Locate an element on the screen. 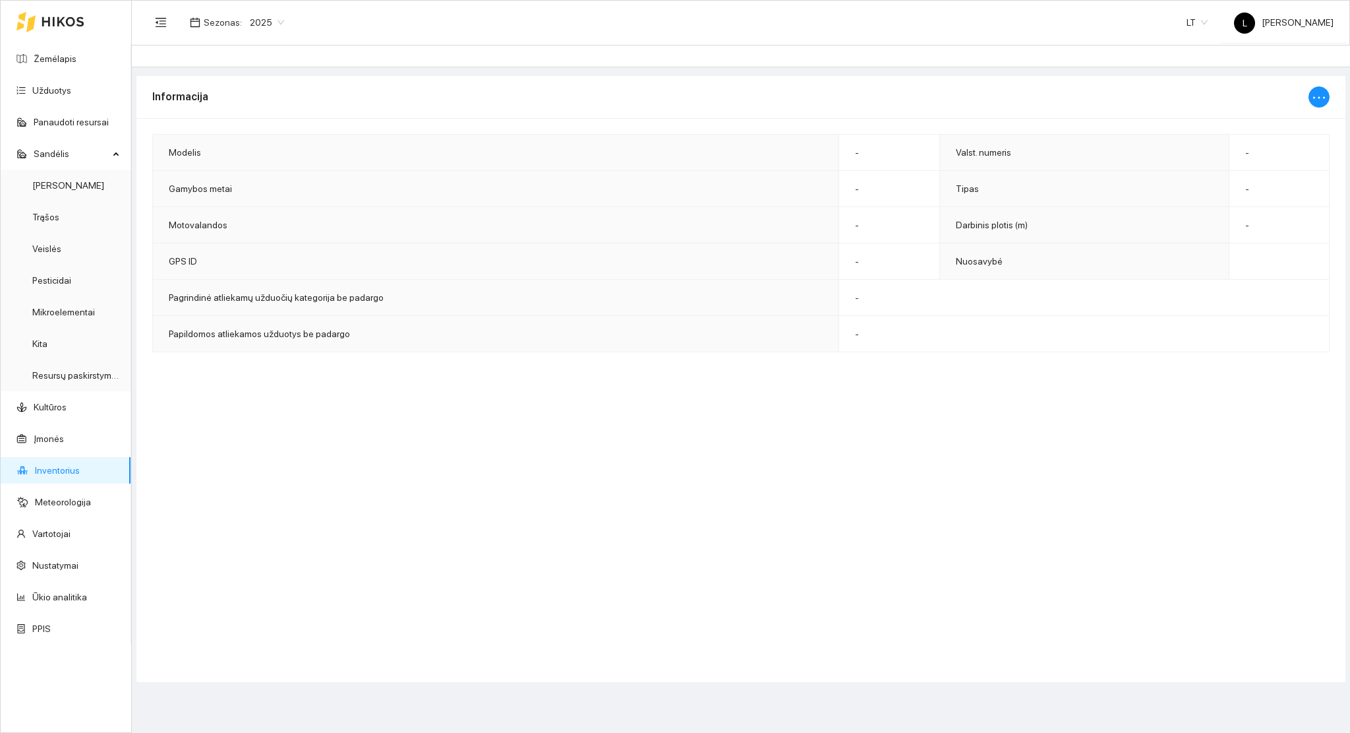 The width and height of the screenshot is (1350, 733). a: Mikroelementai is located at coordinates (63, 312).